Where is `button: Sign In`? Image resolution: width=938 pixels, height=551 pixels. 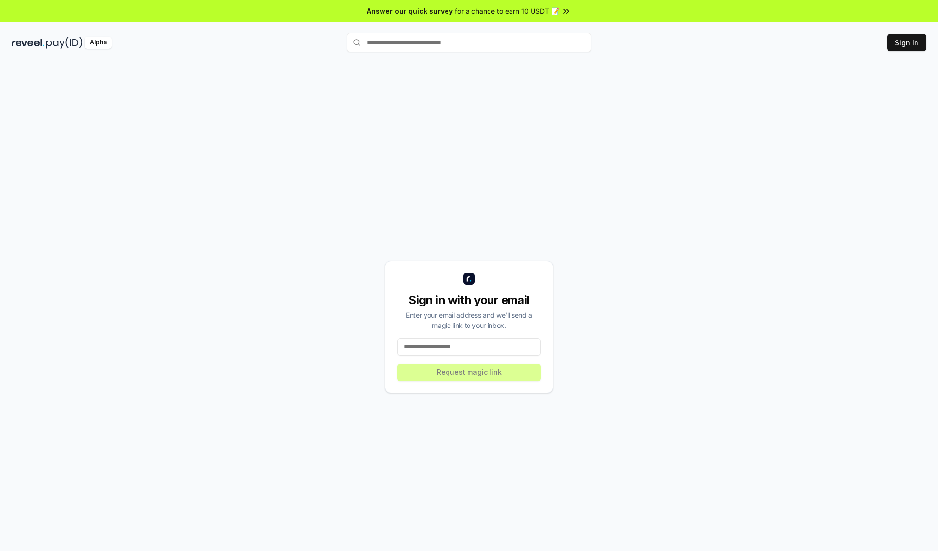
button: Sign In is located at coordinates (907, 42).